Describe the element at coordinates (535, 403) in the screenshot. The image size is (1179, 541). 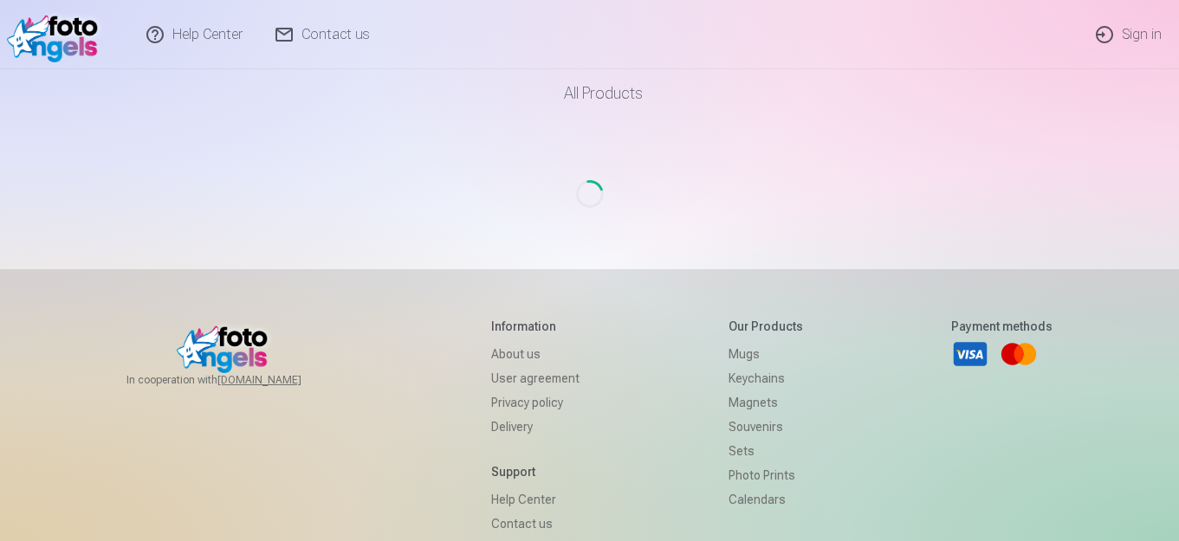
I see `a: Privacy policy` at that location.